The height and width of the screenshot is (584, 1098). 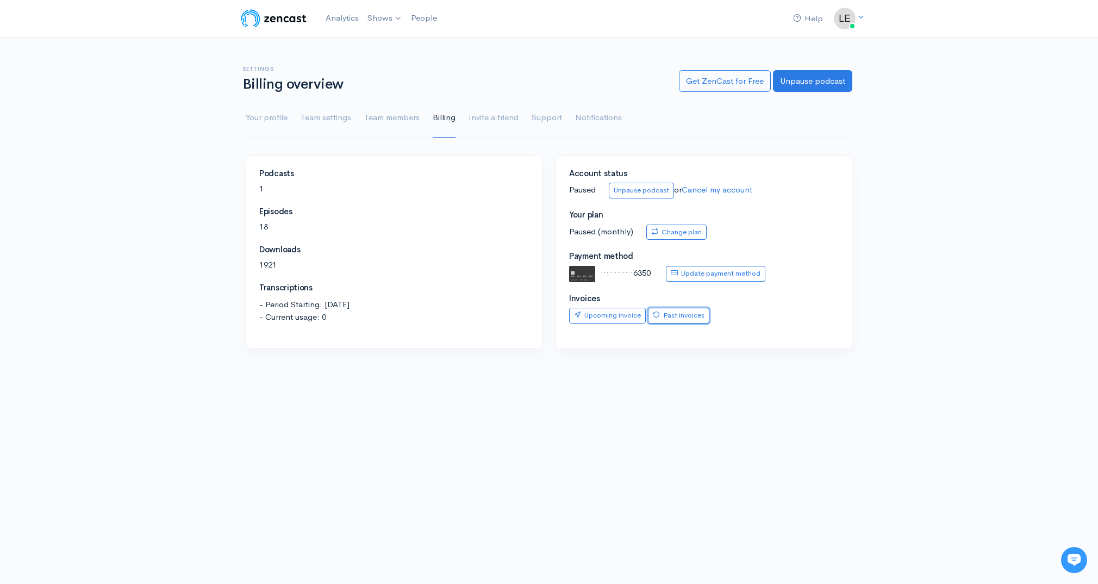 What do you see at coordinates (704, 232) in the screenshot?
I see `p: Paused (monthly)` at bounding box center [704, 232].